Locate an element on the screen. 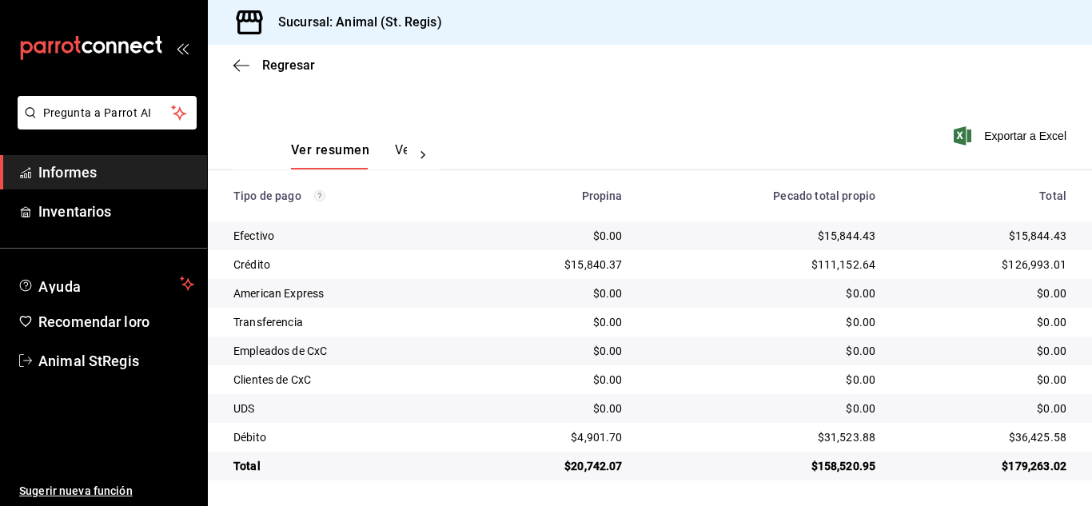 The height and width of the screenshot is (506, 1092). button: abrir_cajón_menú is located at coordinates (182, 48).